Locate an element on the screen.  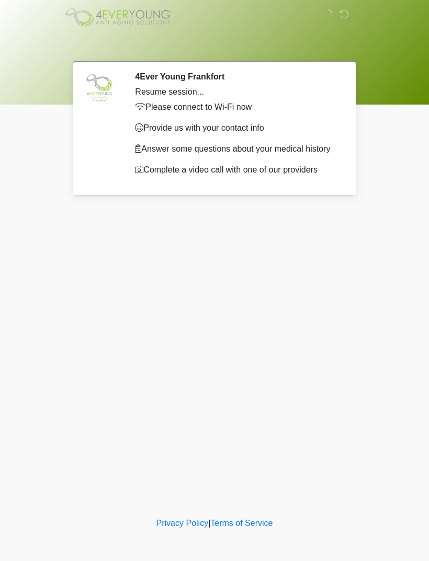
p: Please connect to Wi-Fi now is located at coordinates (236, 107).